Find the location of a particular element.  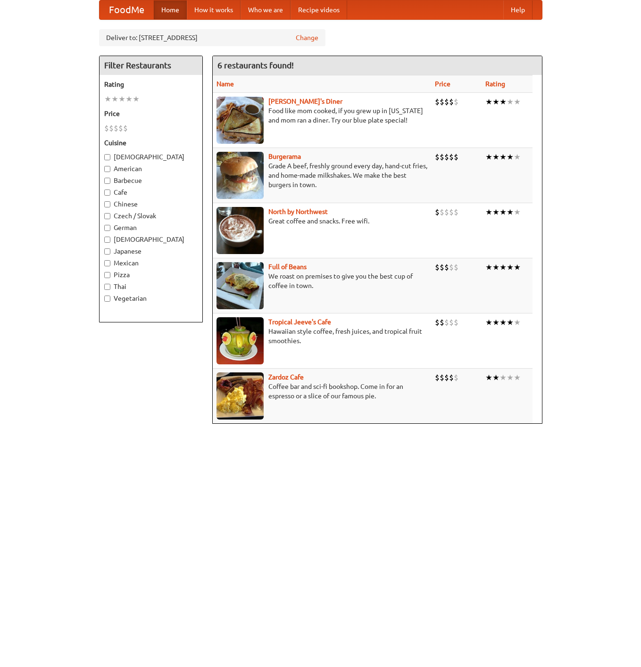

a: Burgerama is located at coordinates (284, 157).